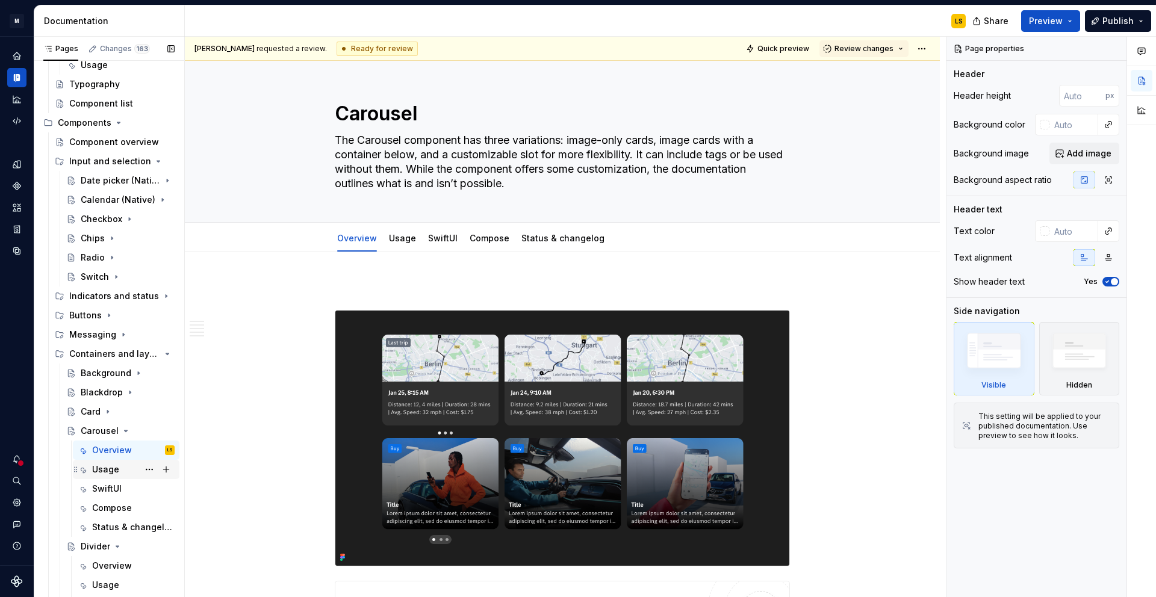 Image resolution: width=1156 pixels, height=597 pixels. I want to click on div: Search ⌘K, so click(17, 481).